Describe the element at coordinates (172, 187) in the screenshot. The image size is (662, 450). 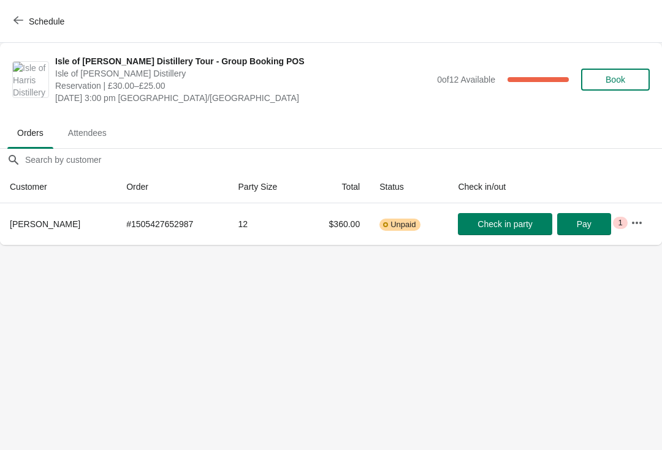
I see `th: Order` at that location.